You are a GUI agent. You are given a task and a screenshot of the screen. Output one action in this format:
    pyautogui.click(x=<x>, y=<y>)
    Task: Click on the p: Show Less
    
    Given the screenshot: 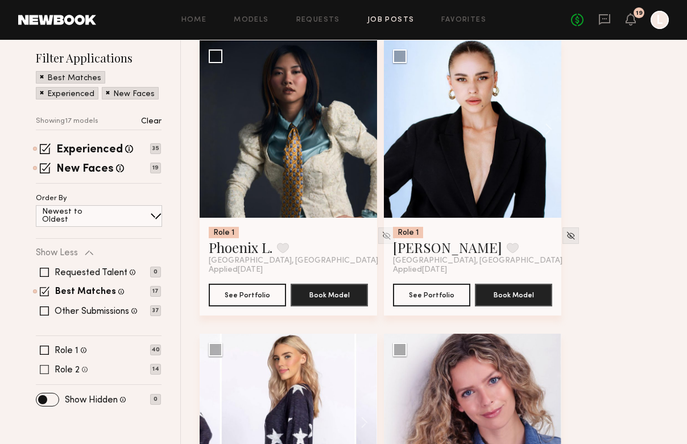 What is the action you would take?
    pyautogui.click(x=57, y=253)
    